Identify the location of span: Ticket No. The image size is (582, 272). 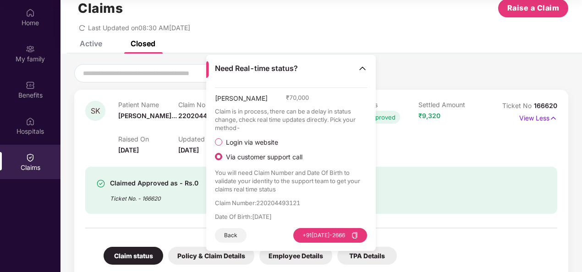
(518, 105).